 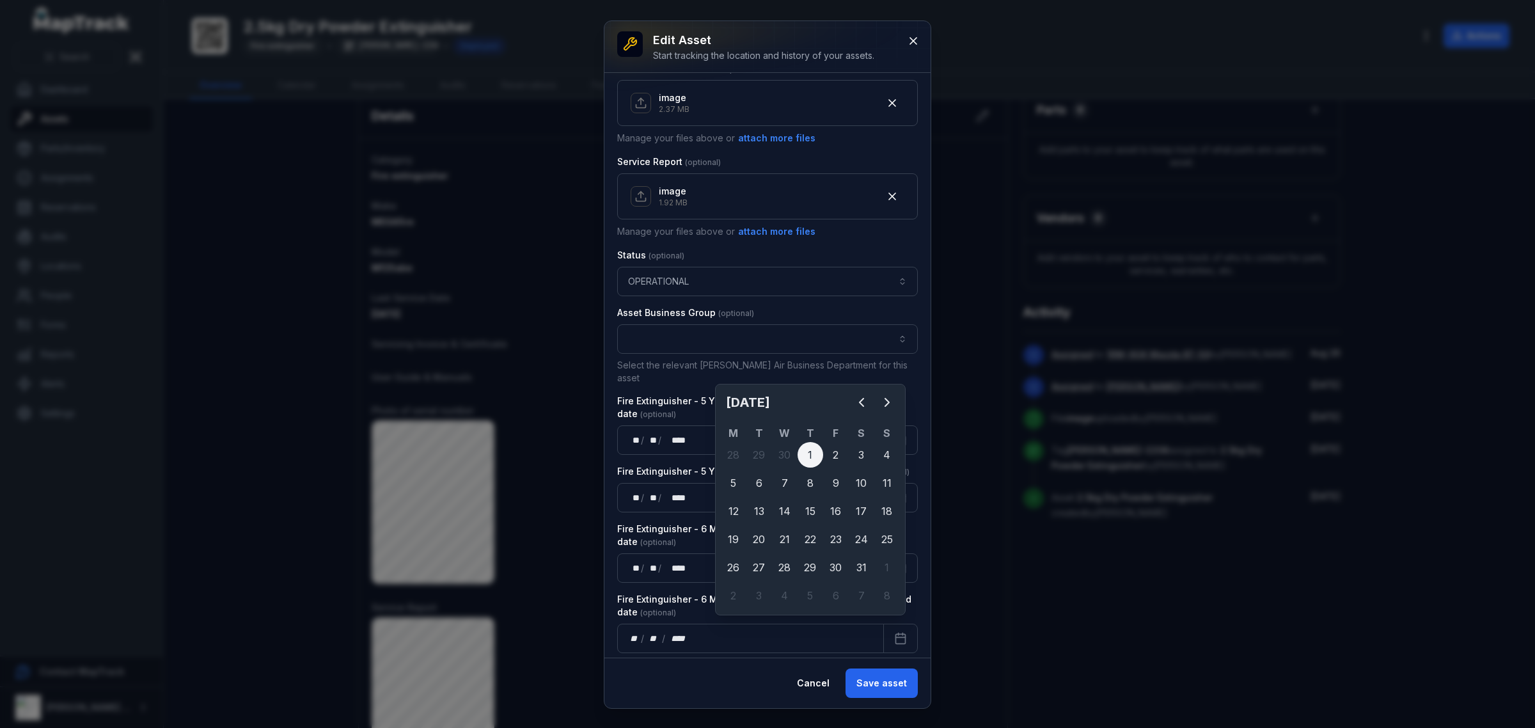 I want to click on div: Wednesday 4 June 2025, so click(x=785, y=596).